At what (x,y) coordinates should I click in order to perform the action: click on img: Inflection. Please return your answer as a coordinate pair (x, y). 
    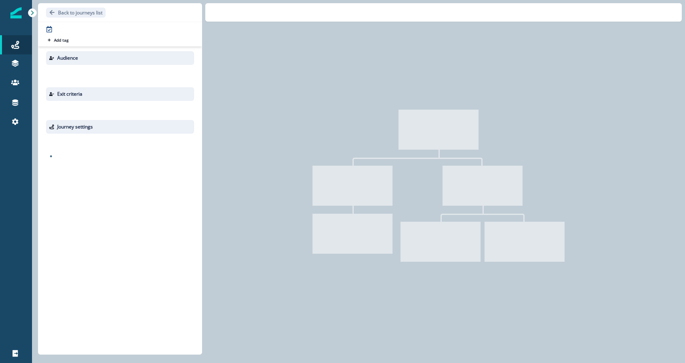
    Looking at the image, I should click on (16, 13).